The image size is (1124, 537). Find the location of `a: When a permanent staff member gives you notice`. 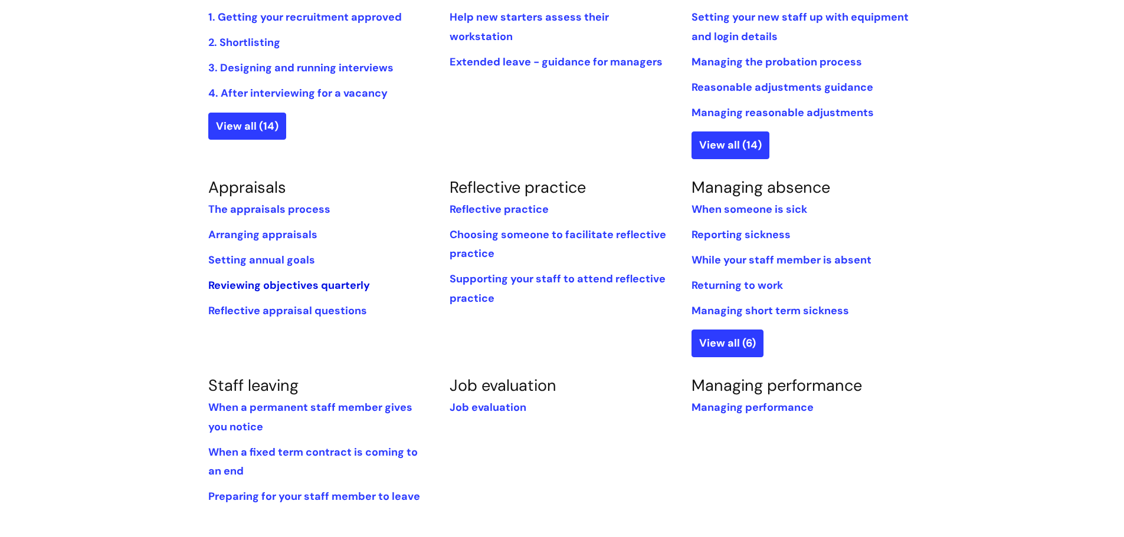

a: When a permanent staff member gives you notice is located at coordinates (310, 417).